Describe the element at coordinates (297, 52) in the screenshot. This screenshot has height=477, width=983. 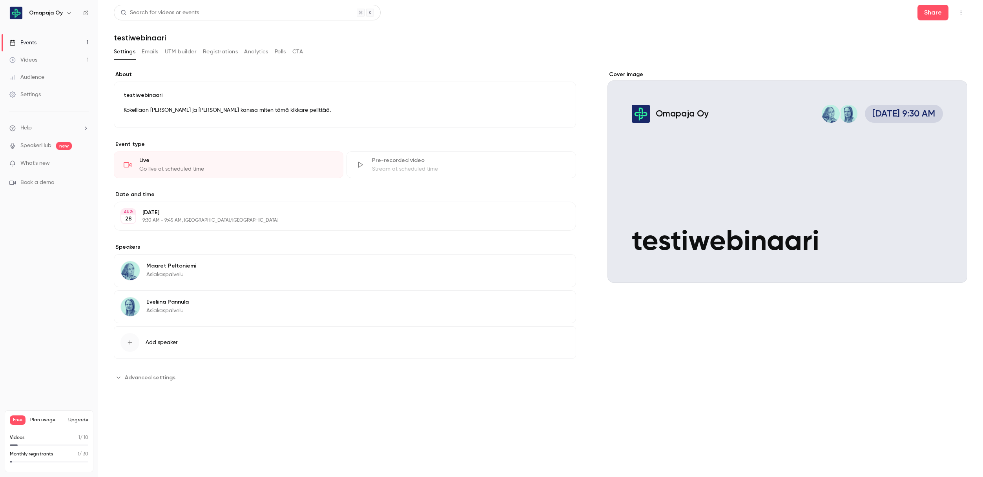
I see `button: CTA` at that location.